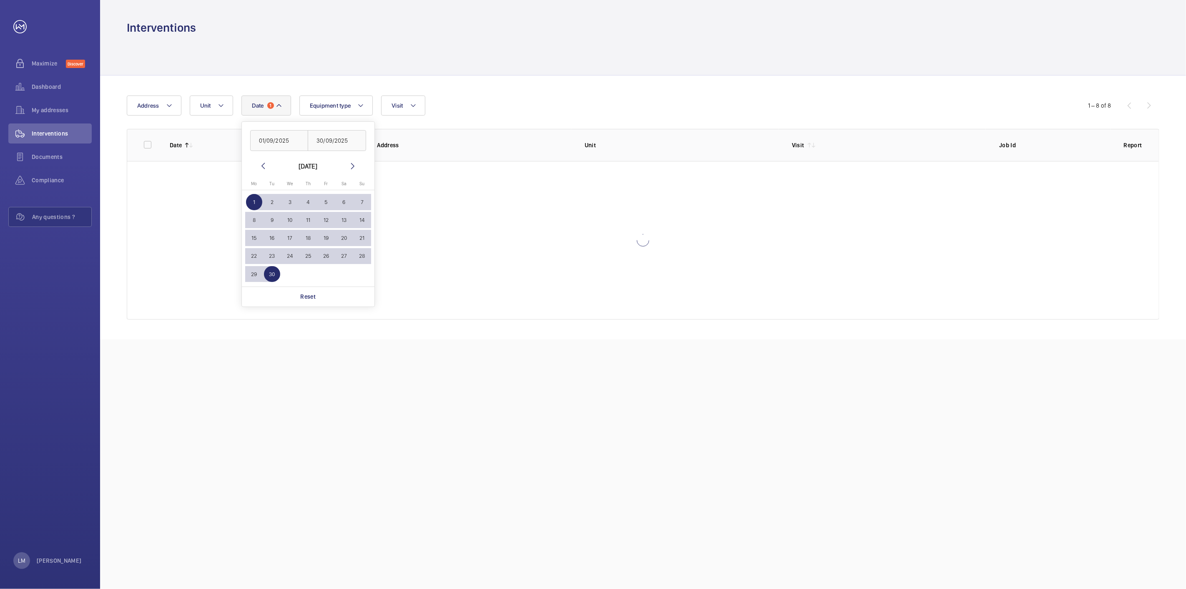  Describe the element at coordinates (254, 183) in the screenshot. I see `span: Mo` at that location.